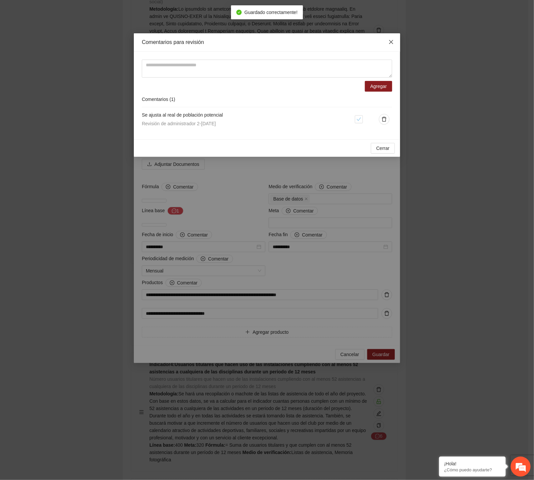 This screenshot has height=480, width=534. Describe the element at coordinates (158, 99) in the screenshot. I see `span: Comentarios ( 1 )` at that location.